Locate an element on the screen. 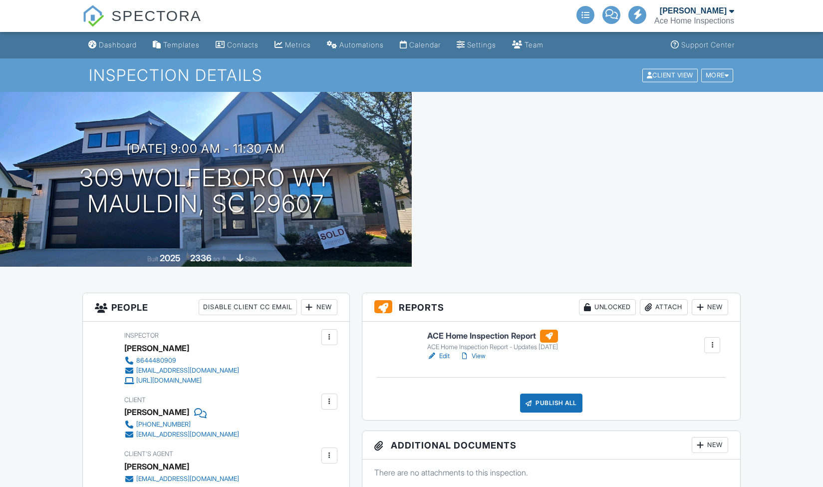  a: Support Center is located at coordinates (703, 45).